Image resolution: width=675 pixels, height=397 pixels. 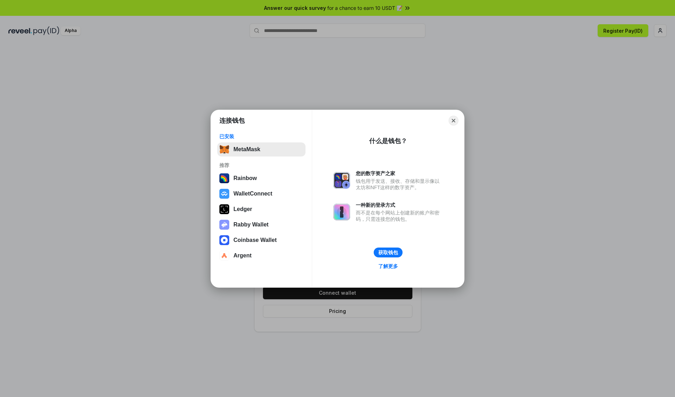 What do you see at coordinates (261, 194) in the screenshot?
I see `button: WalletConnect` at bounding box center [261, 194].